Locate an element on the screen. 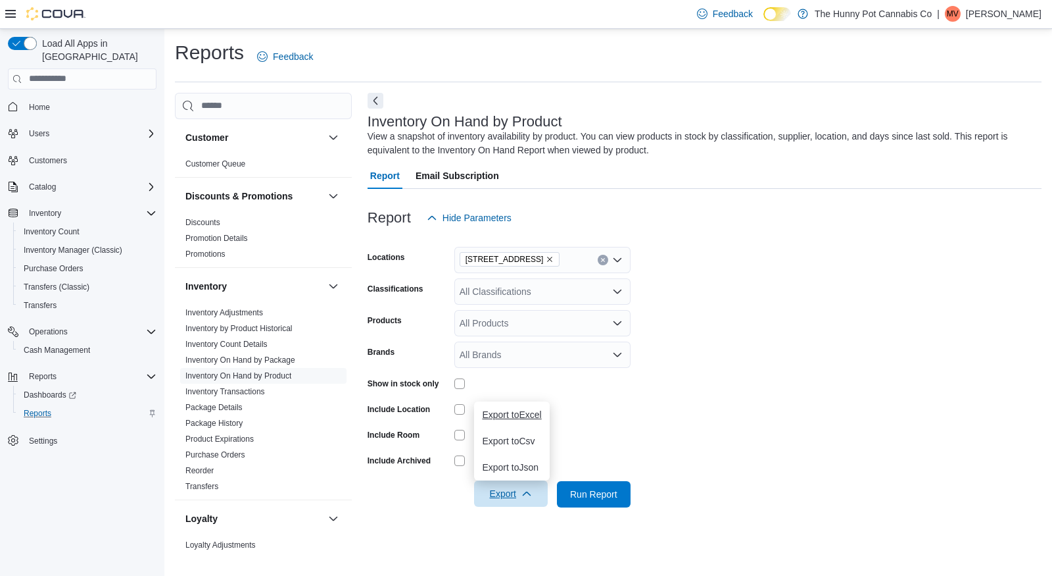 The height and width of the screenshot is (576, 1052). button: Hide Parameters is located at coordinates (469, 218).